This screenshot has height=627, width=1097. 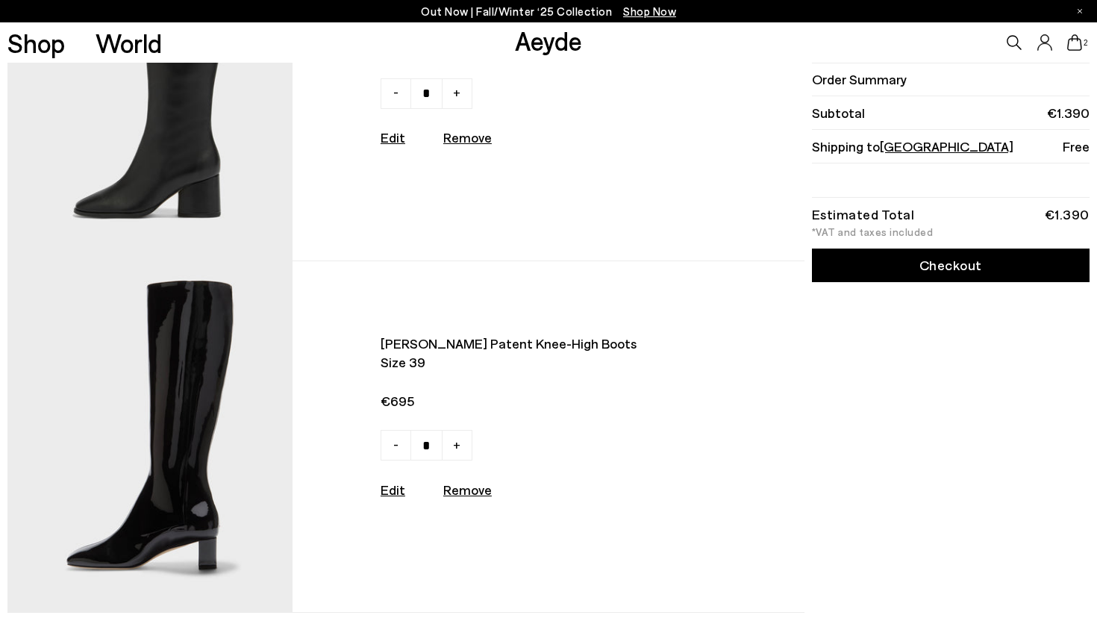 What do you see at coordinates (1086, 43) in the screenshot?
I see `span: 2` at bounding box center [1086, 43].